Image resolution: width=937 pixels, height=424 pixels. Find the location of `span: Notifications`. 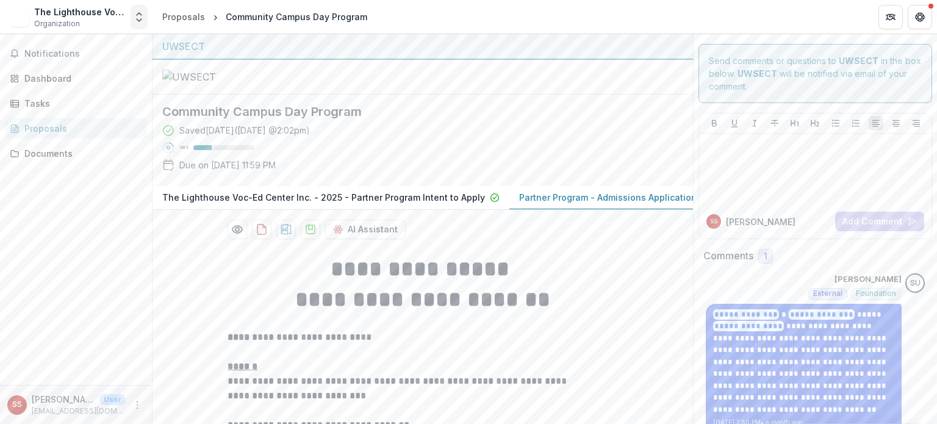

span: Notifications is located at coordinates (83, 54).